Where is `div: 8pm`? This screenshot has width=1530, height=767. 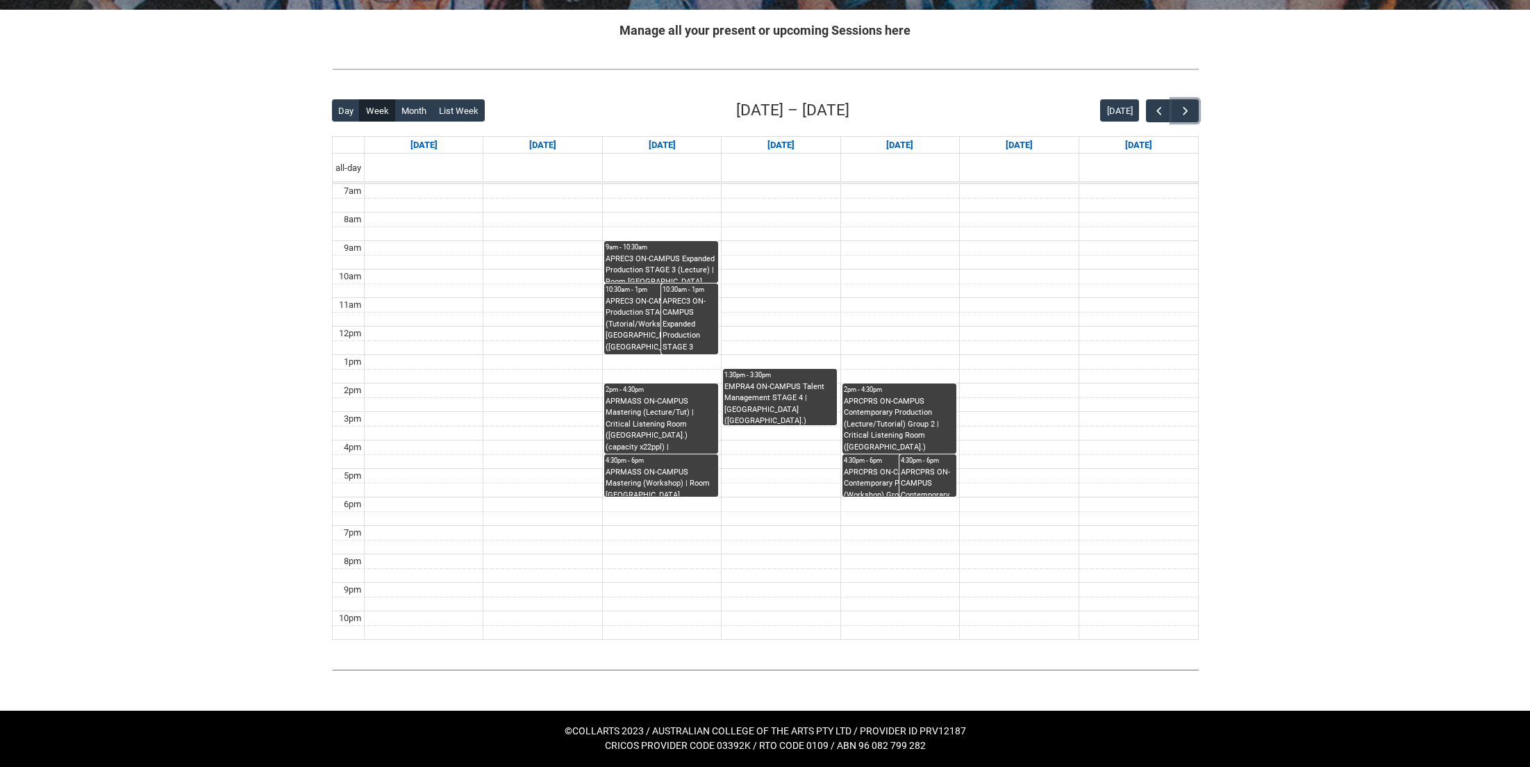
div: 8pm is located at coordinates (352, 561).